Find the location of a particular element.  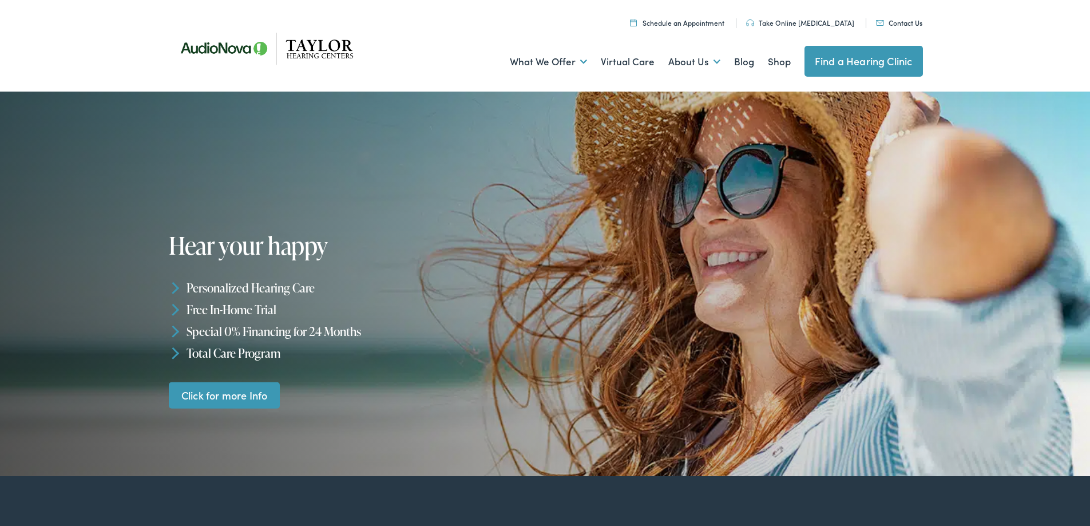

li: Special 0% Financing for 24 Months is located at coordinates (359, 331).